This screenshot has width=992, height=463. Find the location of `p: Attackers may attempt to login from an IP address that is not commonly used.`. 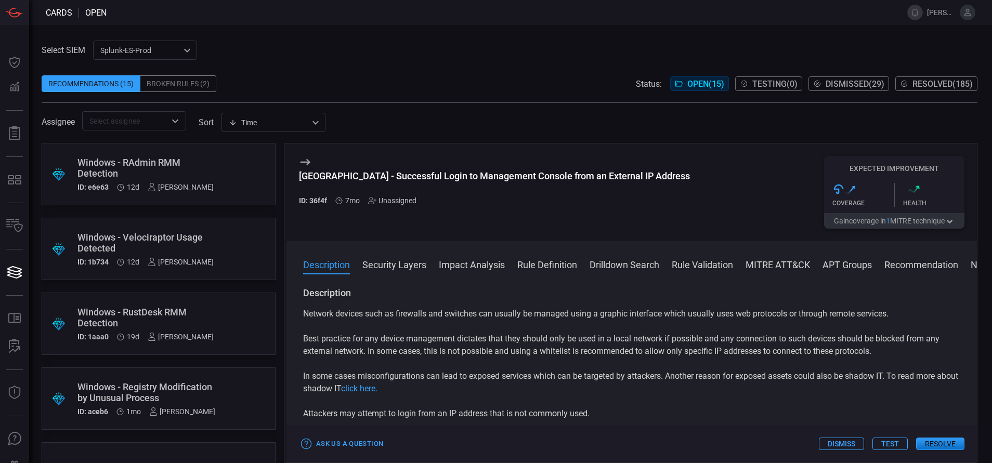

p: Attackers may attempt to login from an IP address that is not commonly used. is located at coordinates (632, 414).